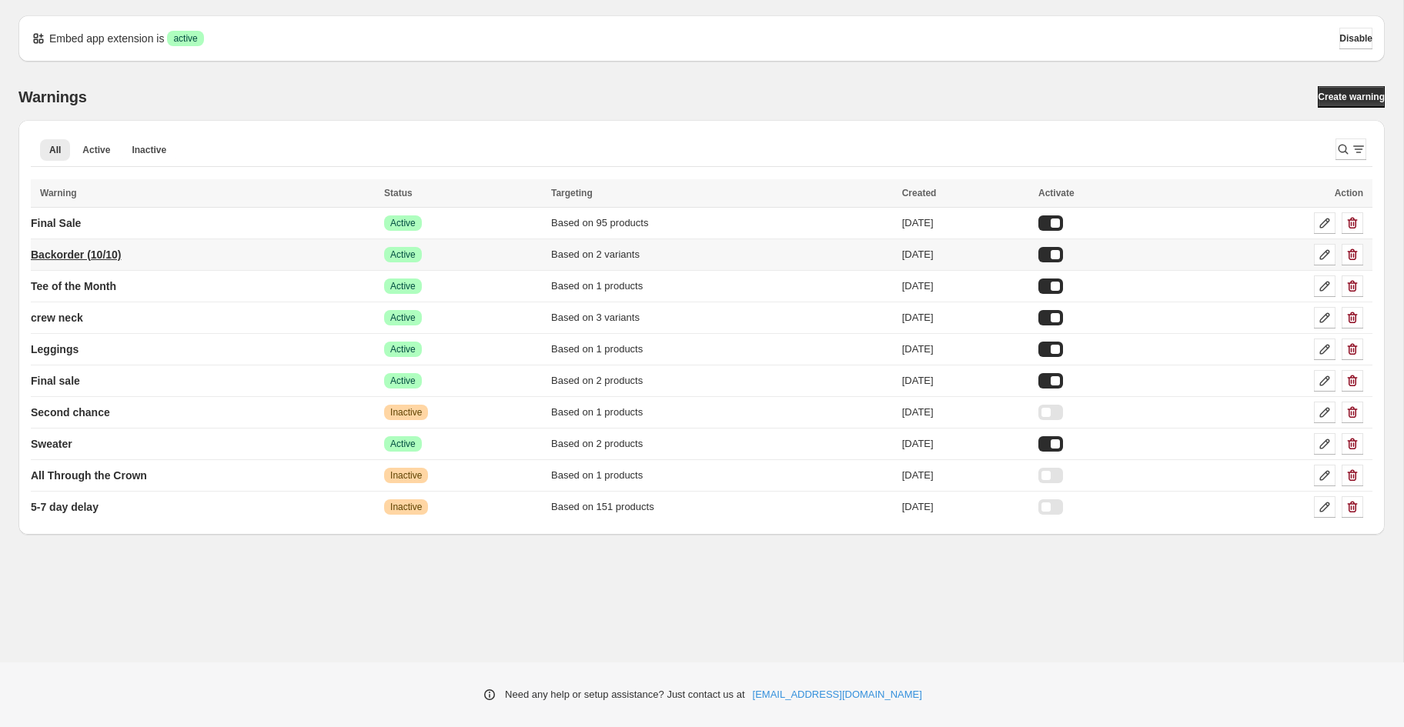  Describe the element at coordinates (88, 476) in the screenshot. I see `a: All Through the Crown` at that location.